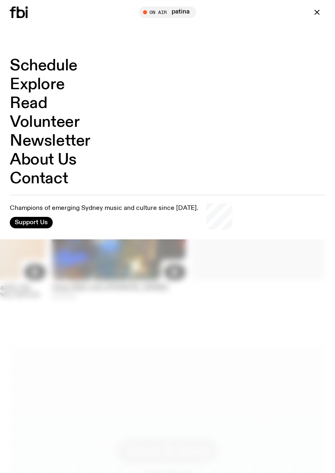  I want to click on a: Volunteer, so click(45, 122).